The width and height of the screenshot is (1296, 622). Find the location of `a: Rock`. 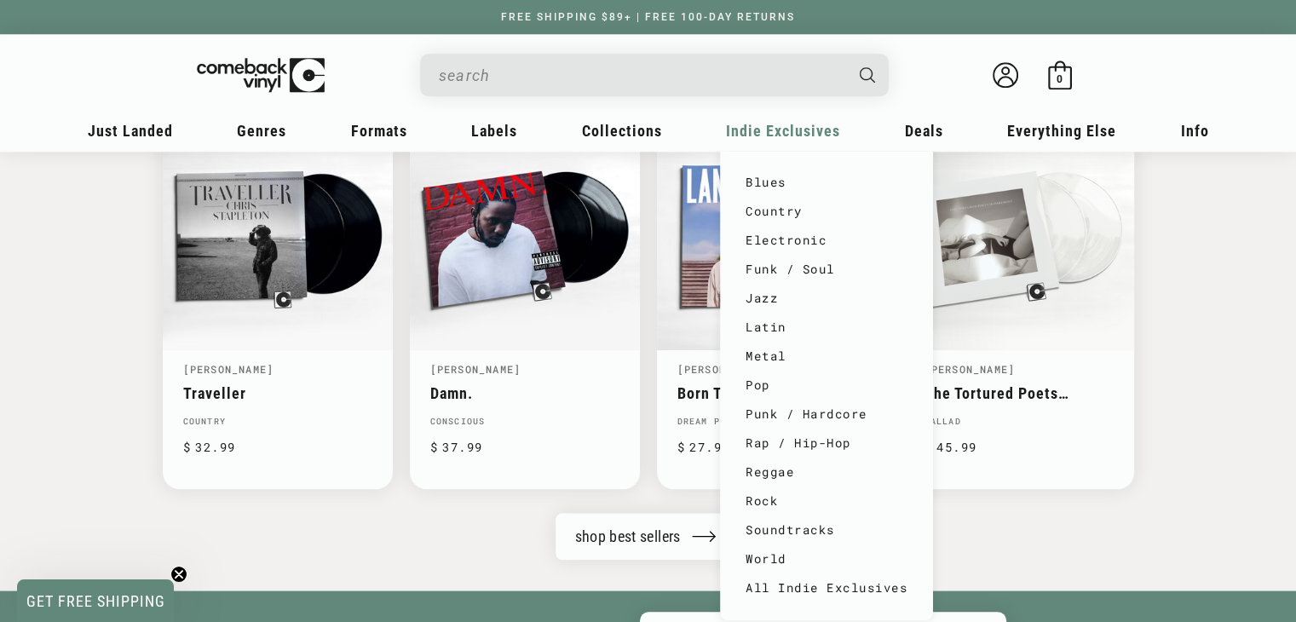

a: Rock is located at coordinates (827, 501).